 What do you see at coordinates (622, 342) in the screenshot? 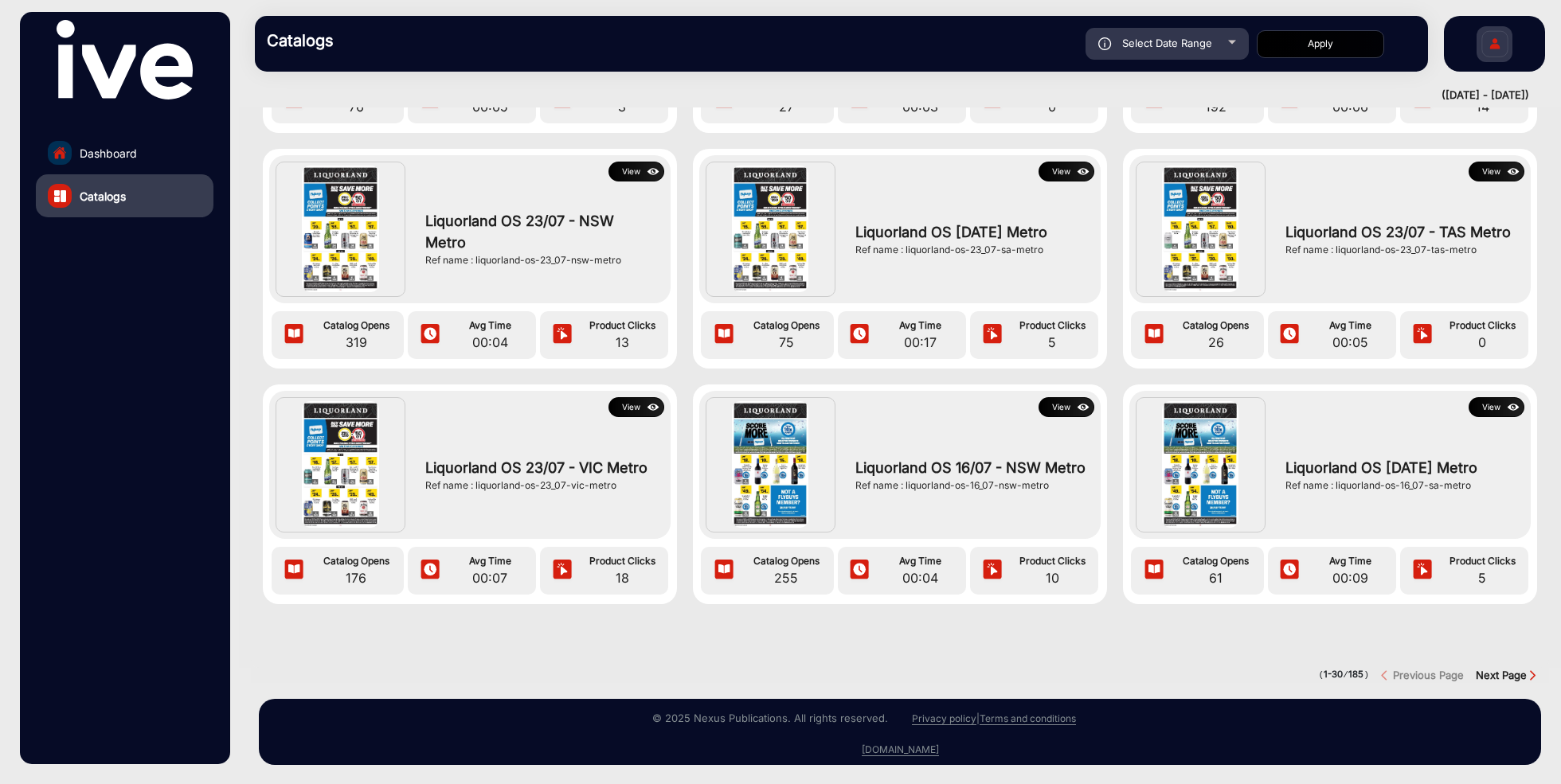
I see `span: 13` at bounding box center [622, 342].